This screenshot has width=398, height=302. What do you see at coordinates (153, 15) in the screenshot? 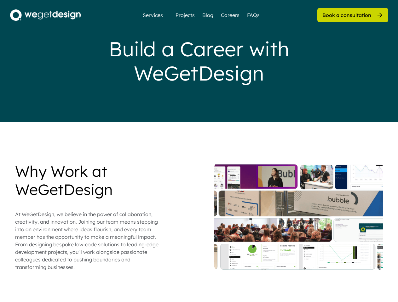
I see `div: Services` at bounding box center [153, 15].